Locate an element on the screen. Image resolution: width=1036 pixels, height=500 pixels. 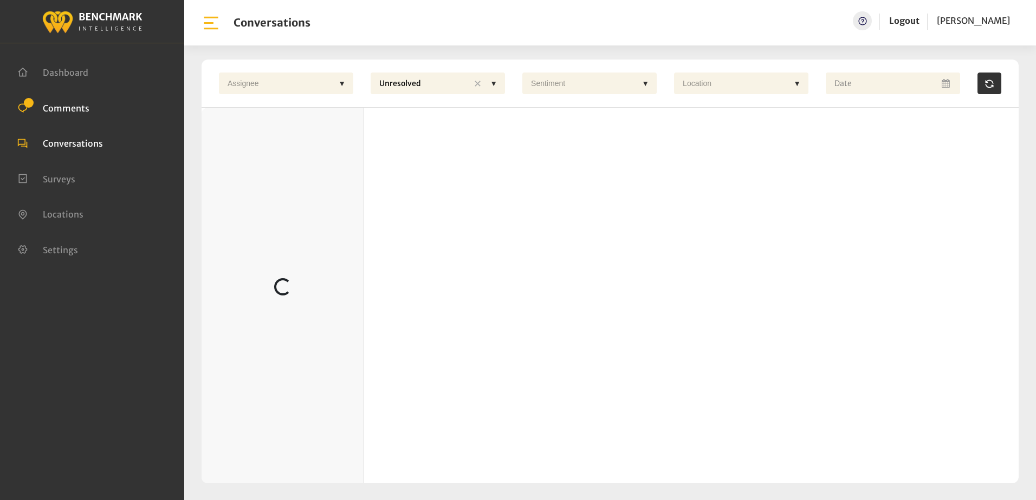
span: Comments is located at coordinates (66, 108).